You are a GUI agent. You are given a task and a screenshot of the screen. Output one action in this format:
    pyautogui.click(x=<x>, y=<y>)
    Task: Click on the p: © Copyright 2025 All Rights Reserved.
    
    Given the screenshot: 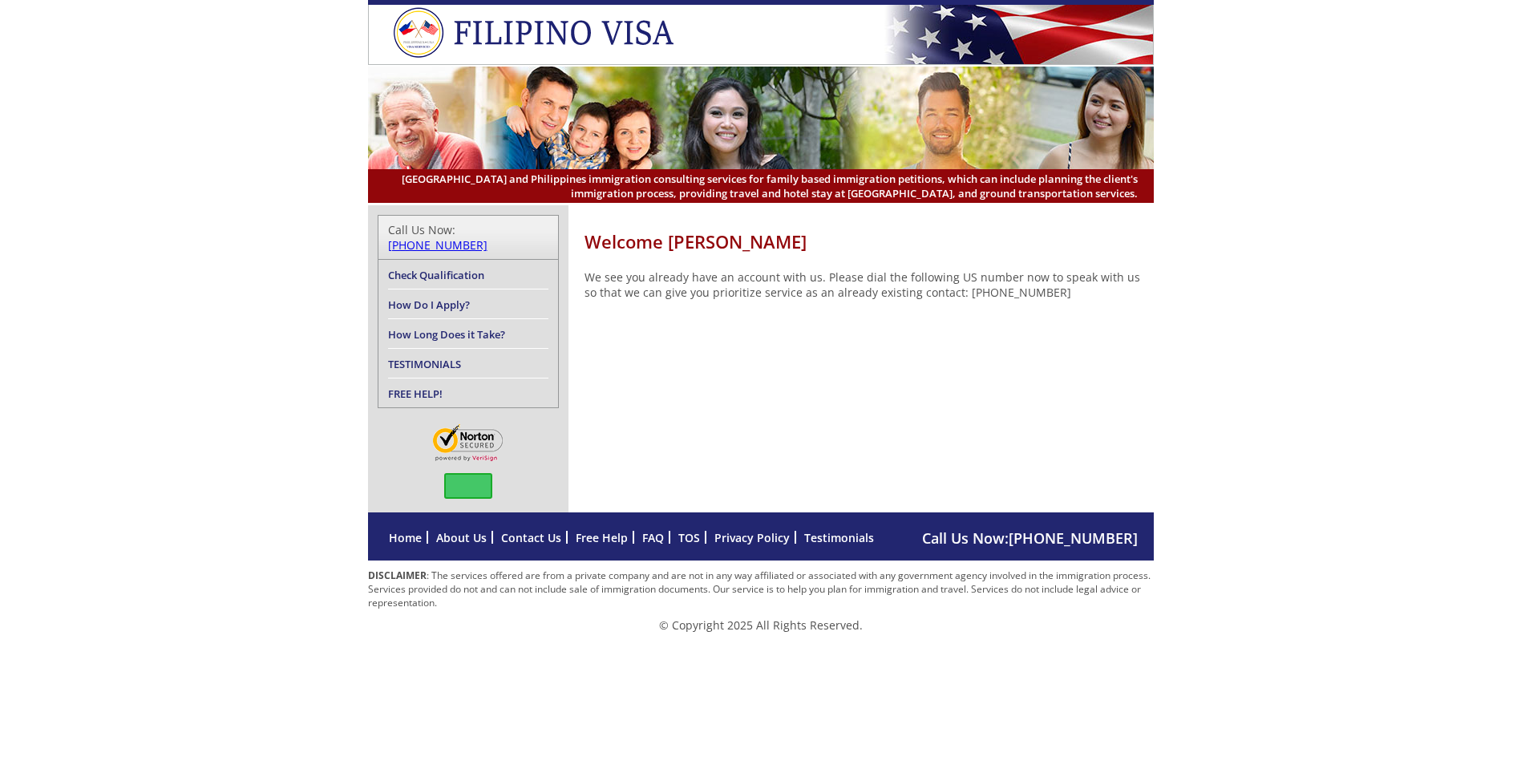 What is the action you would take?
    pyautogui.click(x=761, y=624)
    